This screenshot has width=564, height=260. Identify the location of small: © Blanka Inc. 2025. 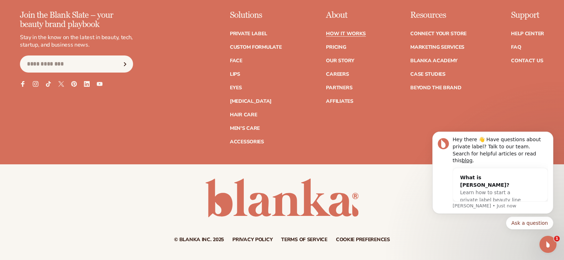
(199, 239).